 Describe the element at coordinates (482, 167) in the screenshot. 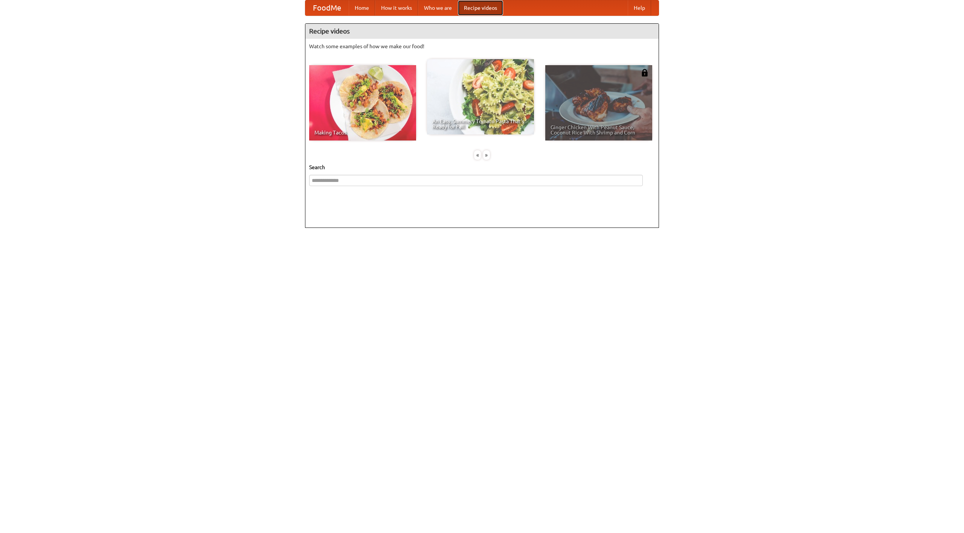

I see `h5: Search` at that location.